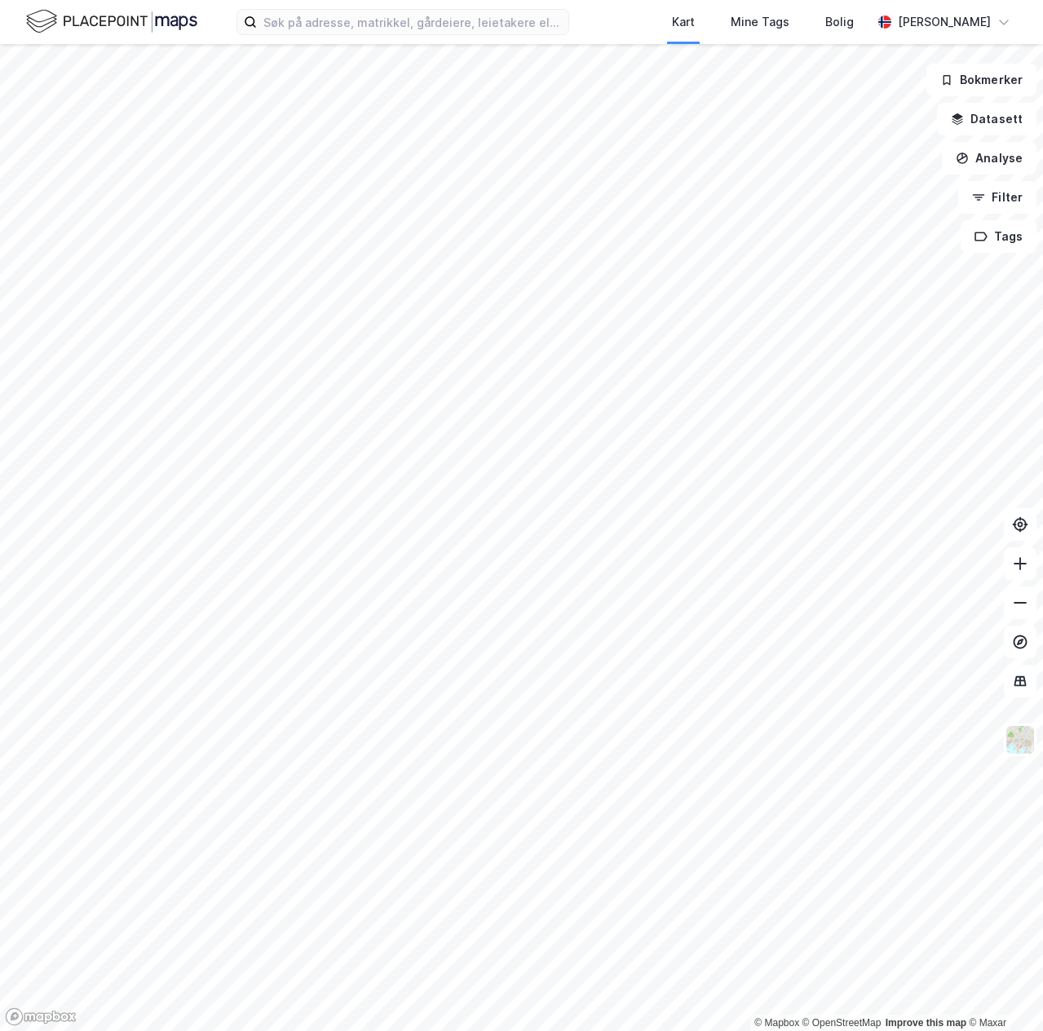  I want to click on div: Kart, so click(683, 22).